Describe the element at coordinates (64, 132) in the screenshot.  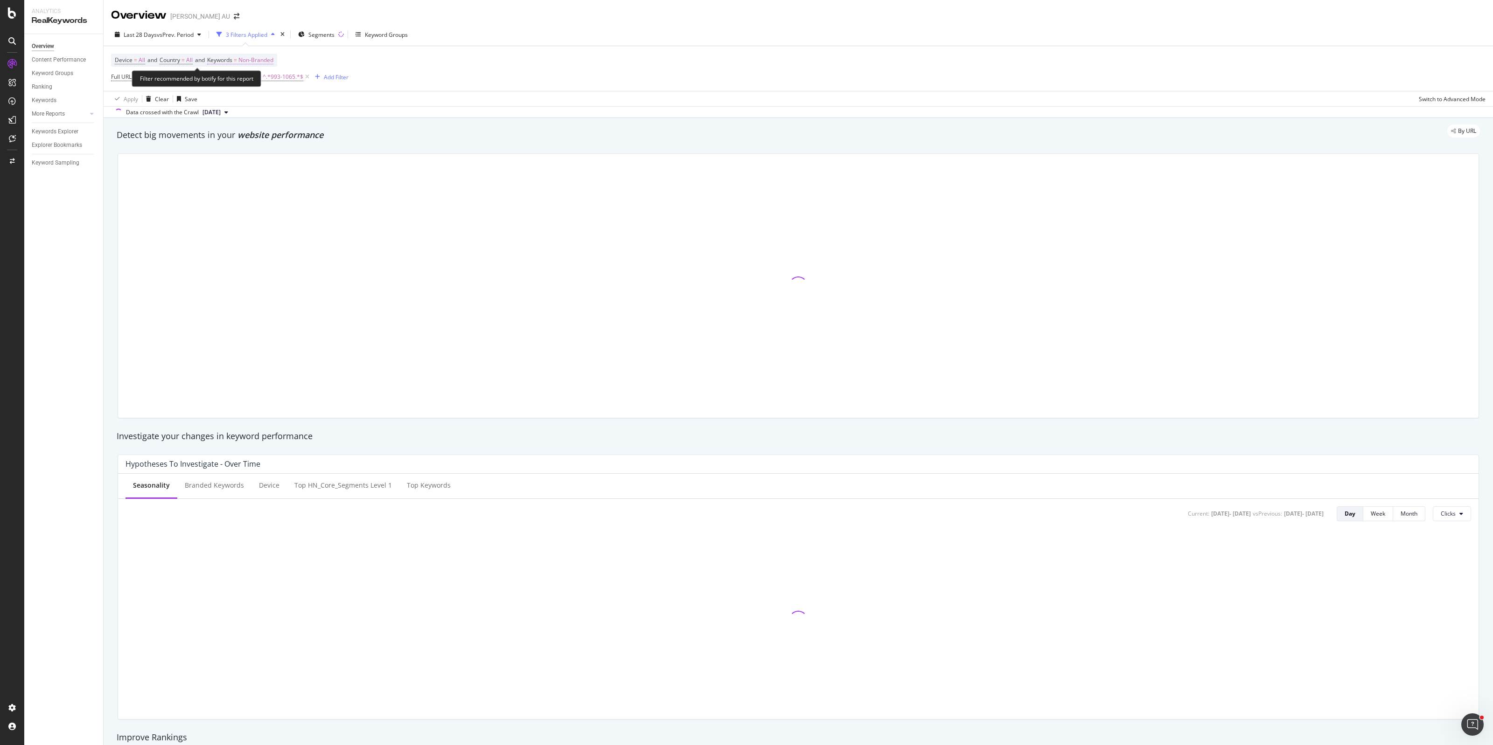
I see `a: Keywords Explorer` at that location.